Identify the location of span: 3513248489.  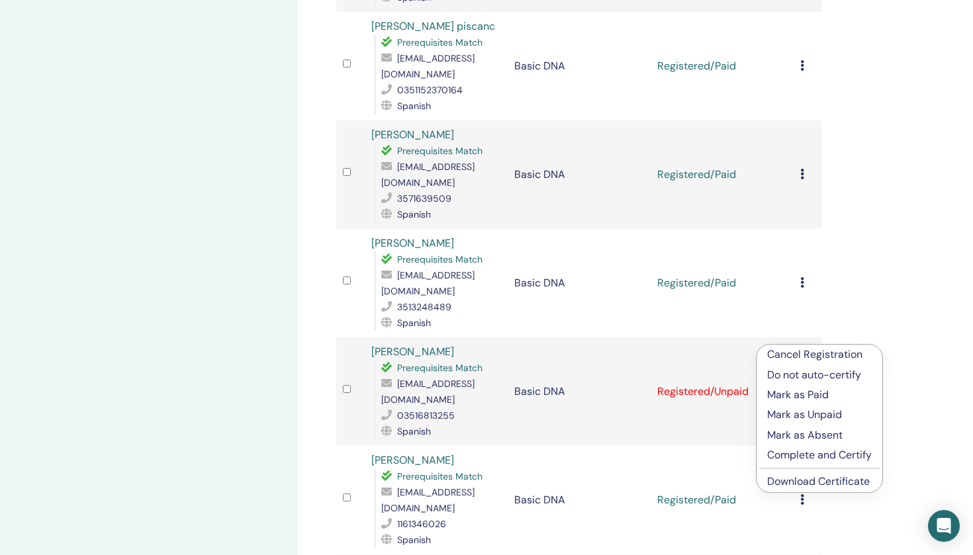
(424, 307).